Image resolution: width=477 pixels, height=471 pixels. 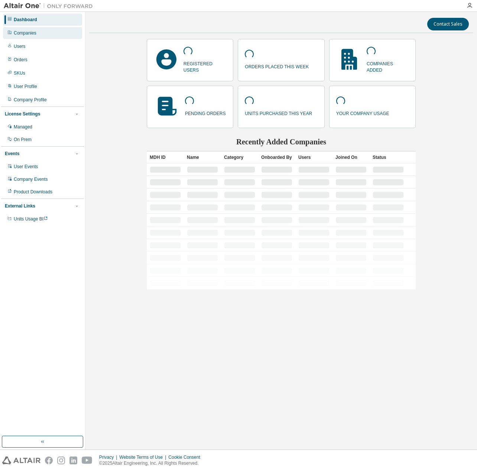 I want to click on img: altair_logo.svg, so click(x=21, y=460).